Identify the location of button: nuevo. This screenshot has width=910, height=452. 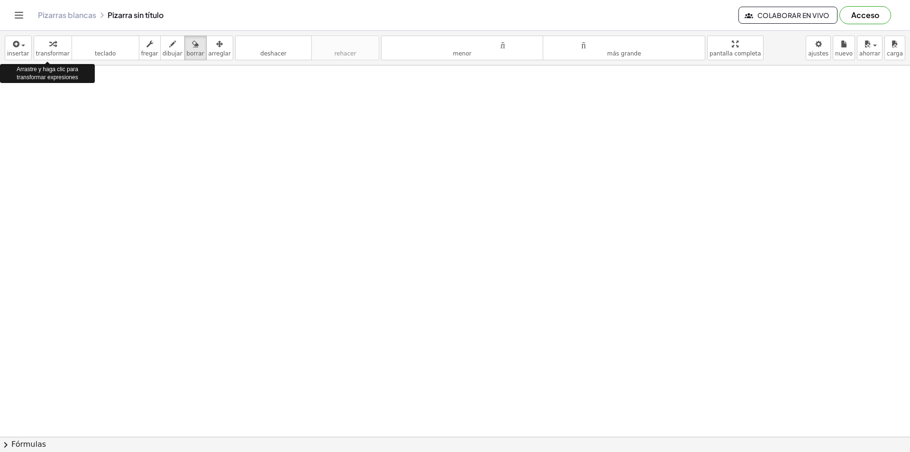
(844, 48).